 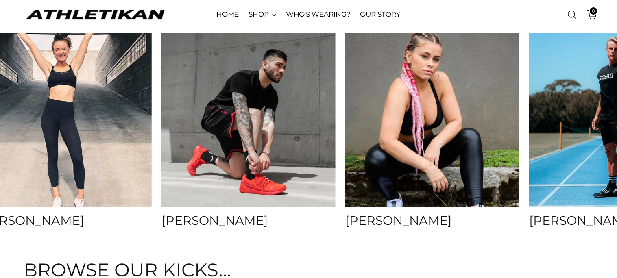 What do you see at coordinates (594, 11) in the screenshot?
I see `span: 0` at bounding box center [594, 11].